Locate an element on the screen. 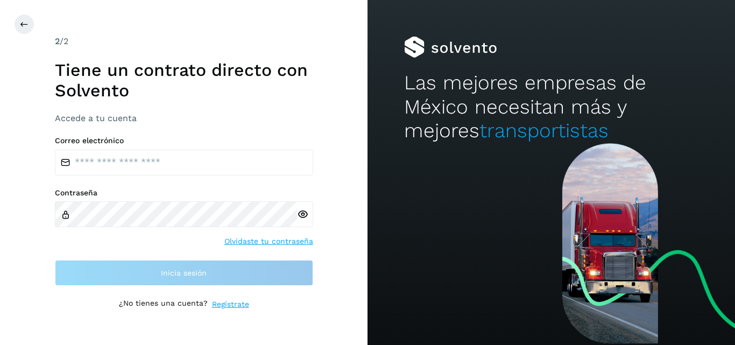  span: transportistas is located at coordinates (544, 130).